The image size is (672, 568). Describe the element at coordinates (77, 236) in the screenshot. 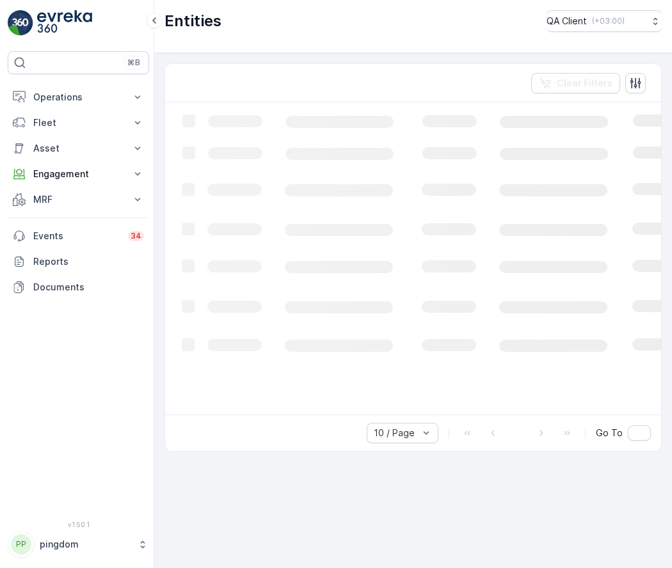

I see `p: Events` at that location.